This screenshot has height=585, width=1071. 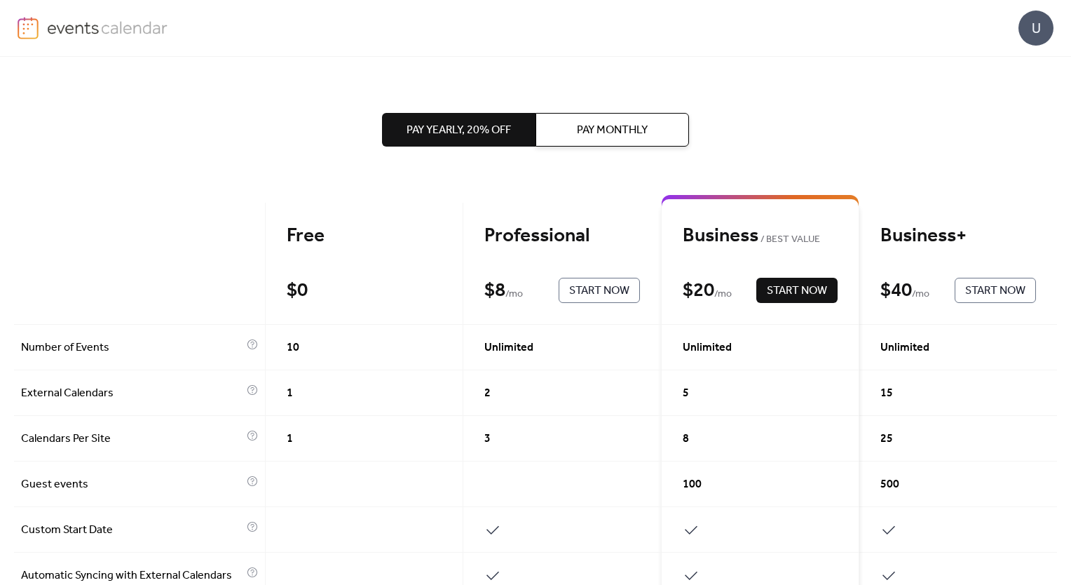 I want to click on span: Pay Monthly, so click(x=612, y=130).